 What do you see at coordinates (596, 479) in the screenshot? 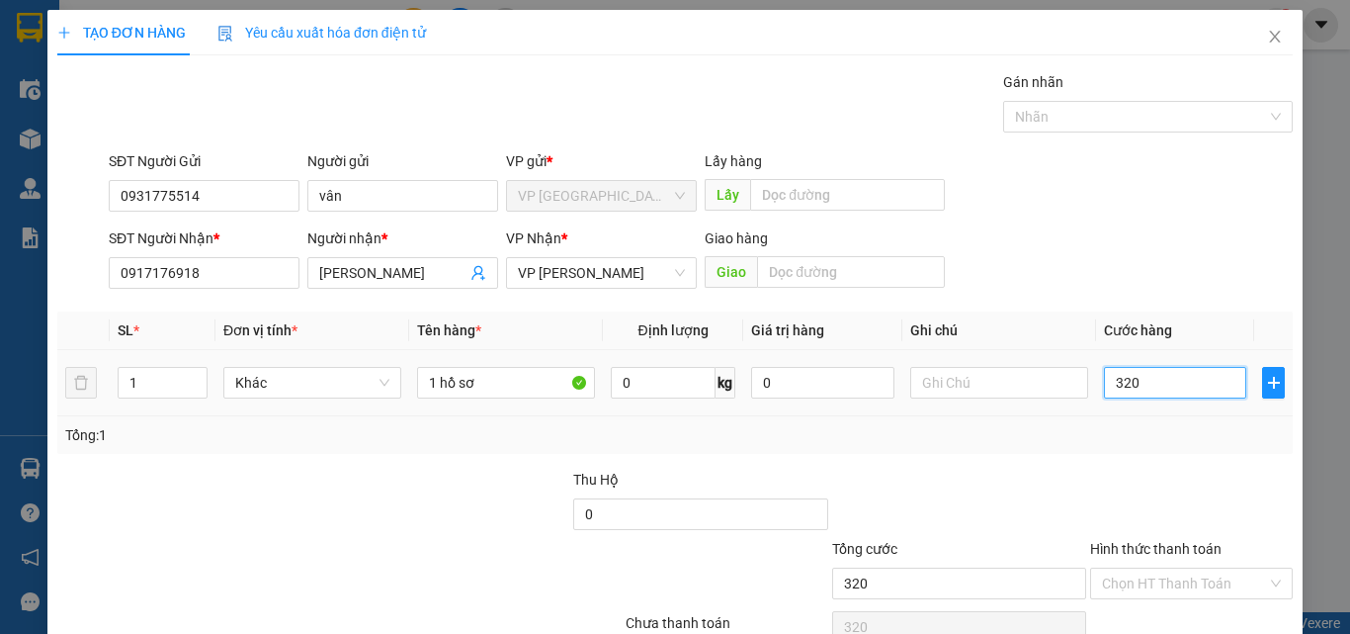
I see `span: Thu Hộ` at bounding box center [596, 479].